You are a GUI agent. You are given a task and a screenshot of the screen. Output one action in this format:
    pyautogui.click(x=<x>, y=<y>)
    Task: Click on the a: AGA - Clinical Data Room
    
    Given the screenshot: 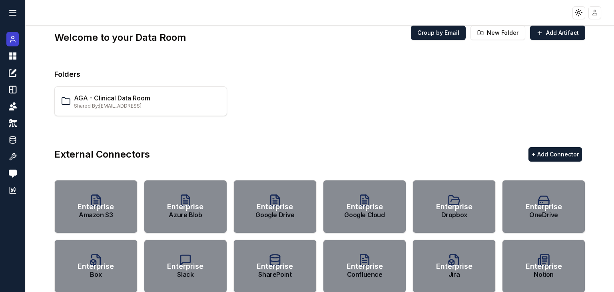 What is the action you would take?
    pyautogui.click(x=112, y=98)
    